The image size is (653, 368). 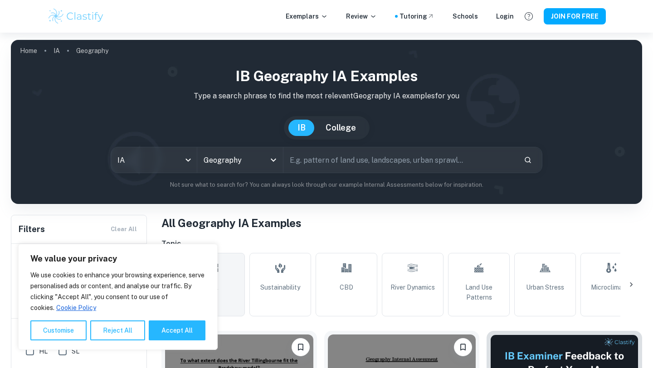 What do you see at coordinates (273, 160) in the screenshot?
I see `button: Open` at bounding box center [273, 160].